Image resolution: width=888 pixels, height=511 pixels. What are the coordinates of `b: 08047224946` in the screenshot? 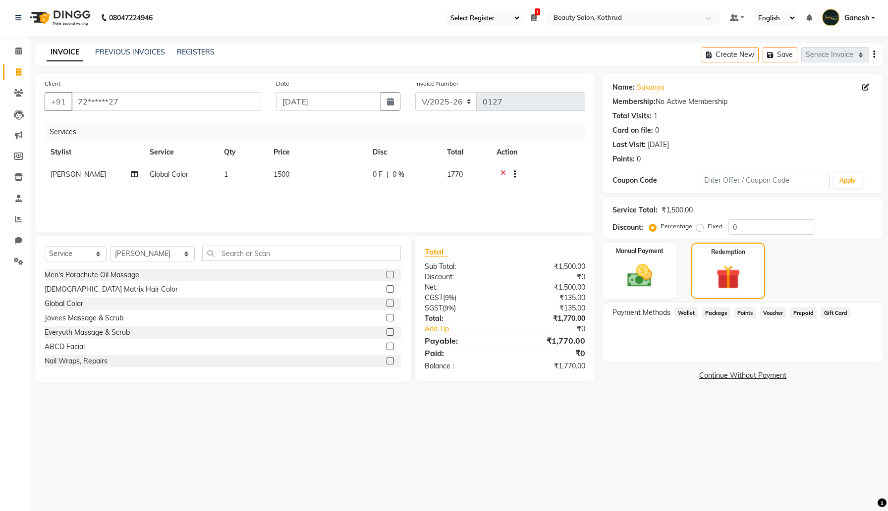 It's located at (131, 18).